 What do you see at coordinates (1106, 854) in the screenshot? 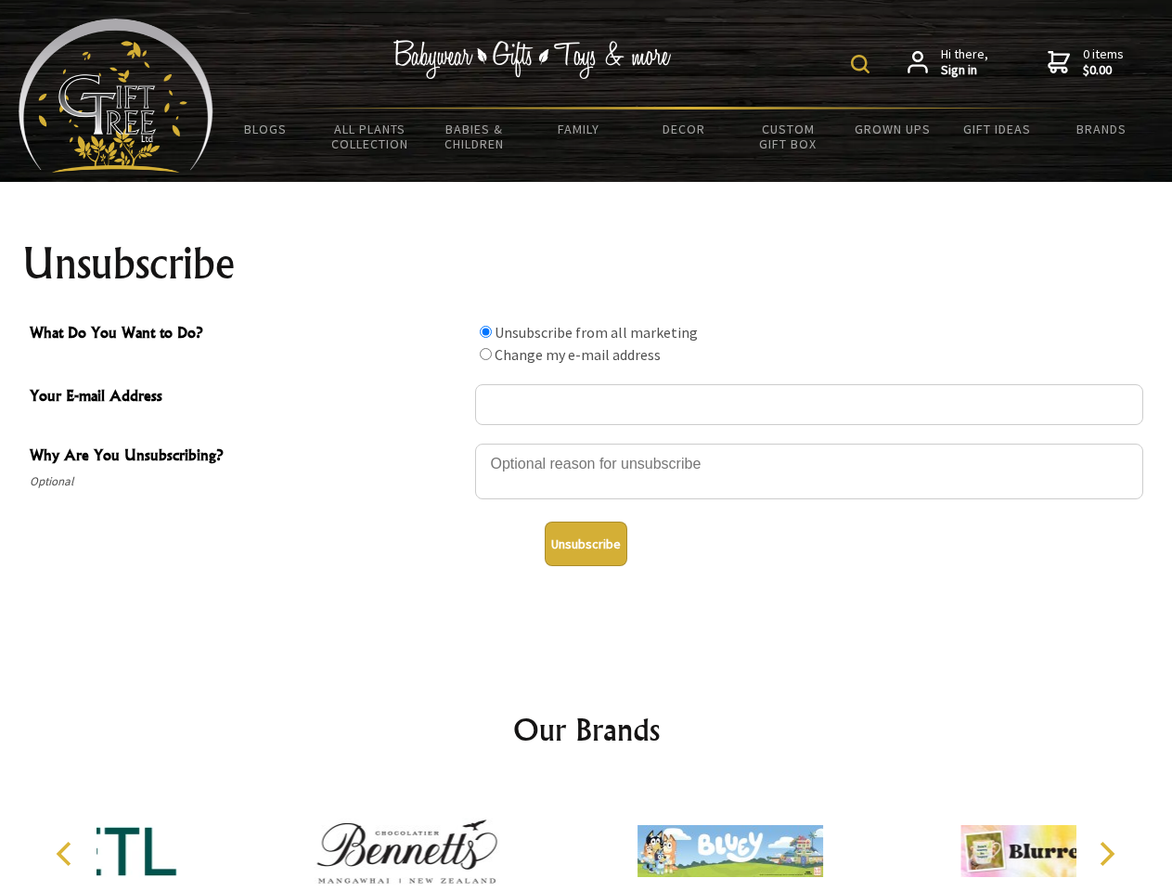
I see `button: Next` at bounding box center [1106, 854].